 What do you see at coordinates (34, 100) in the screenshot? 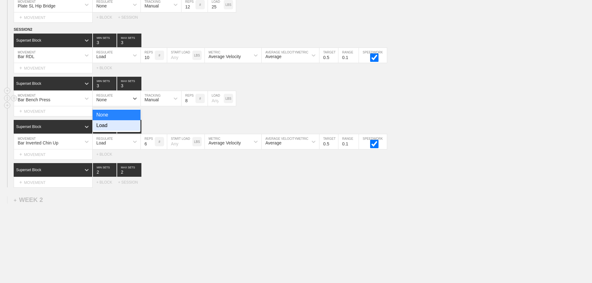
I see `div: Bar Bench Press` at bounding box center [34, 100].